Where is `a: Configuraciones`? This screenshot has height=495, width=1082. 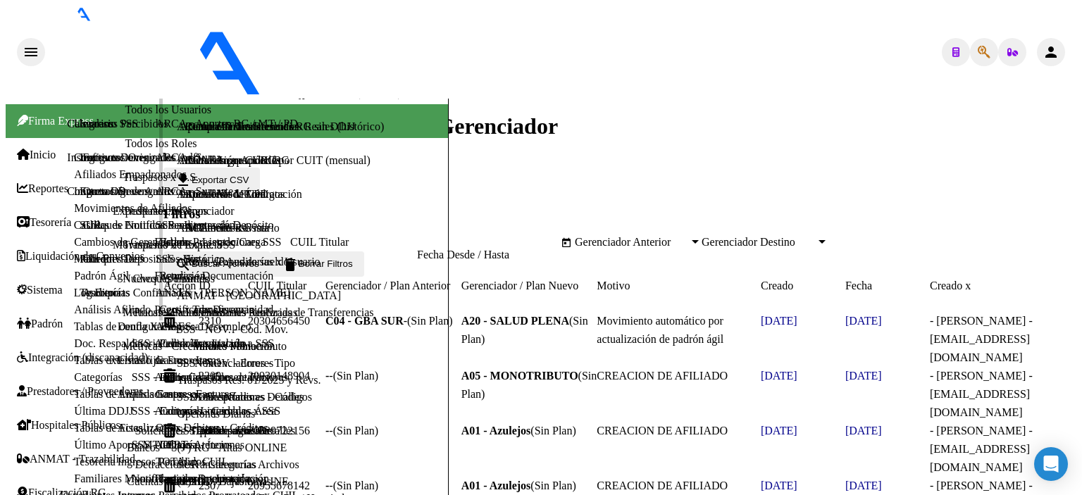
a: Configuraciones is located at coordinates (111, 157).